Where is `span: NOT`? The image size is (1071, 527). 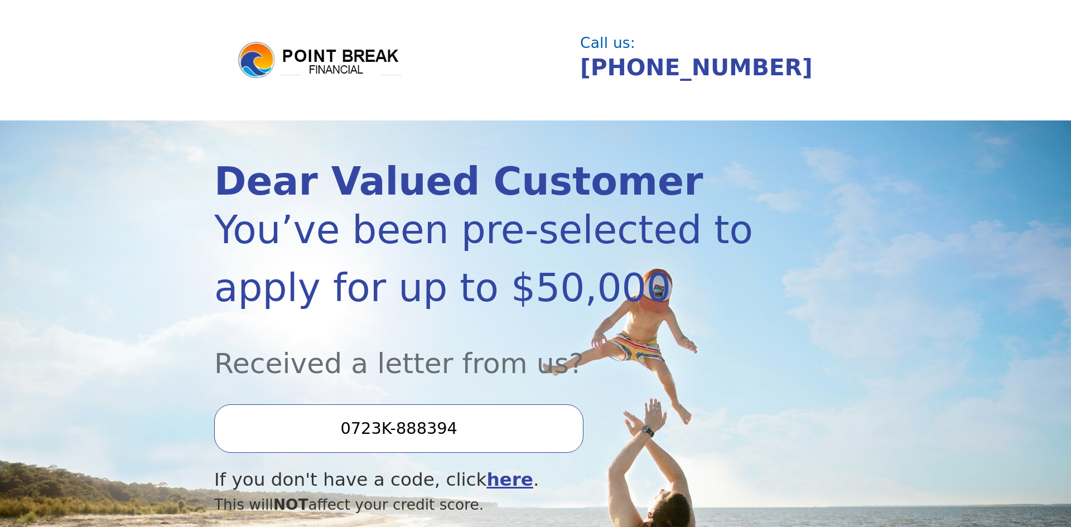 span: NOT is located at coordinates (291, 504).